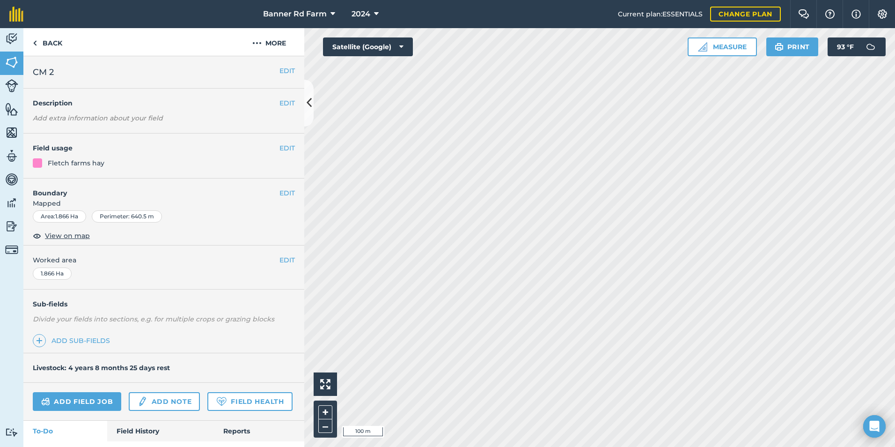 The height and width of the screenshot is (447, 895). I want to click on a: Field History, so click(160, 431).